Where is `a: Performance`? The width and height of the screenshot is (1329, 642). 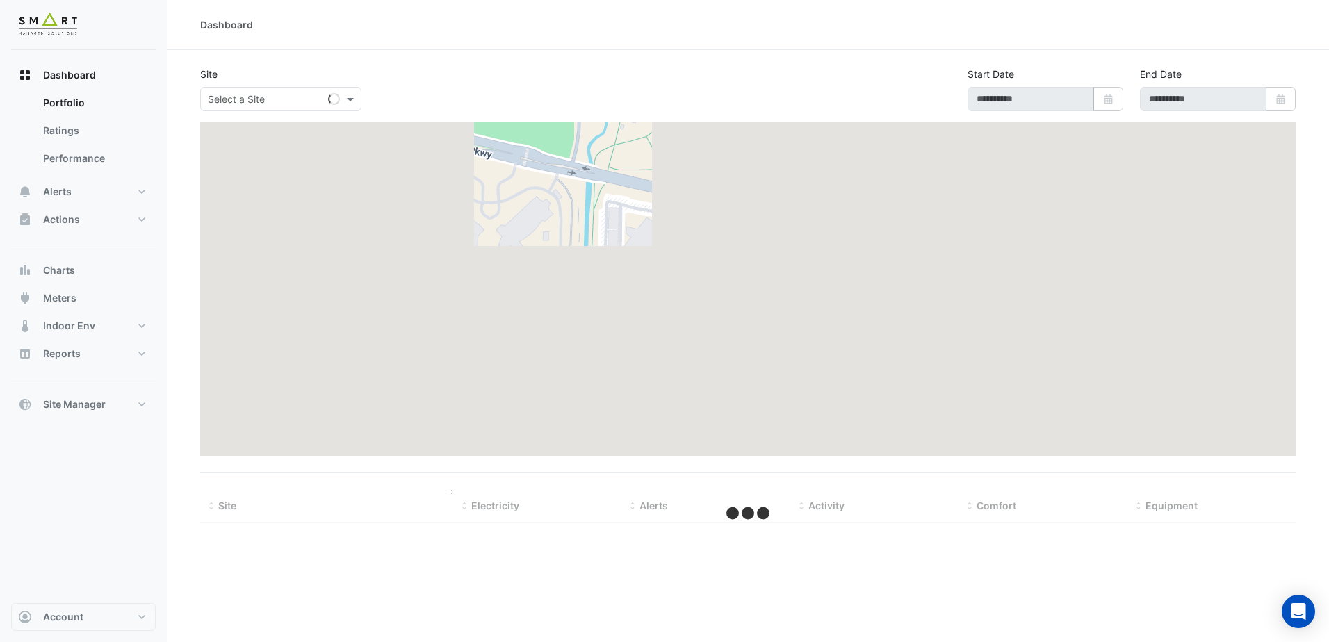 a: Performance is located at coordinates (94, 158).